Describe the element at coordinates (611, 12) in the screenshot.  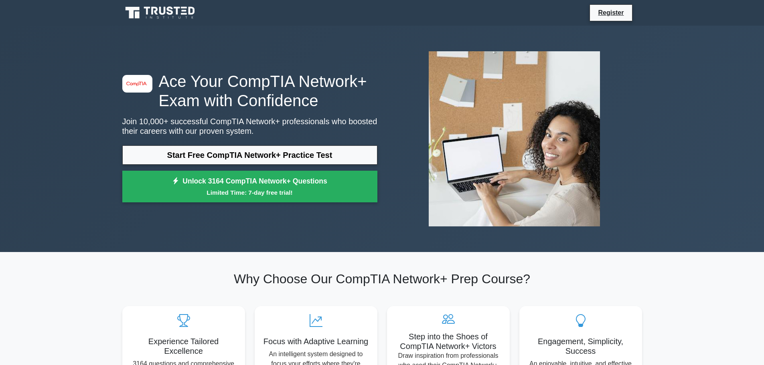
I see `a: Register` at that location.